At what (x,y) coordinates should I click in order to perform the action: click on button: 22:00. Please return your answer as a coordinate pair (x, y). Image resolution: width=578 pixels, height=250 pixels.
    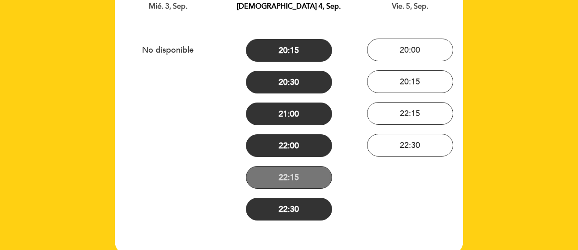
    Looking at the image, I should click on (289, 146).